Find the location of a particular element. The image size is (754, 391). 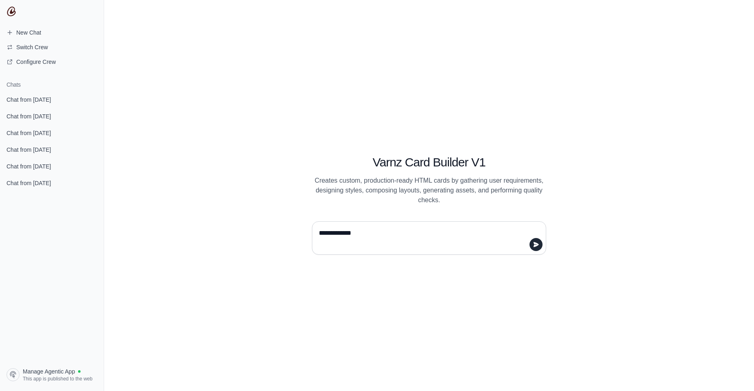

span: Manage Agentic App is located at coordinates (49, 372).